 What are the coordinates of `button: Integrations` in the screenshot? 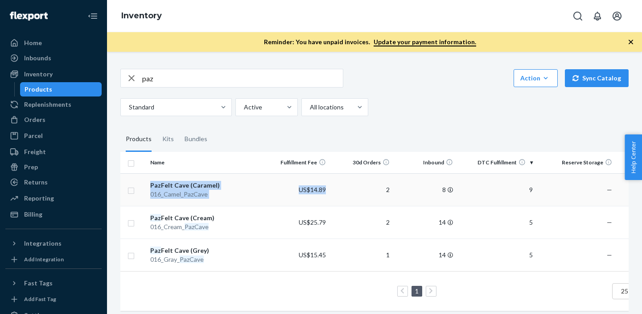 It's located at (54, 243).